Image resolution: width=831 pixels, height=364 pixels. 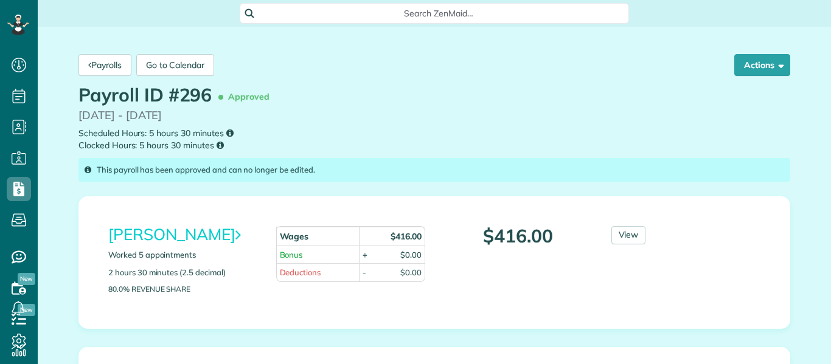 I want to click on button: Actions, so click(x=762, y=65).